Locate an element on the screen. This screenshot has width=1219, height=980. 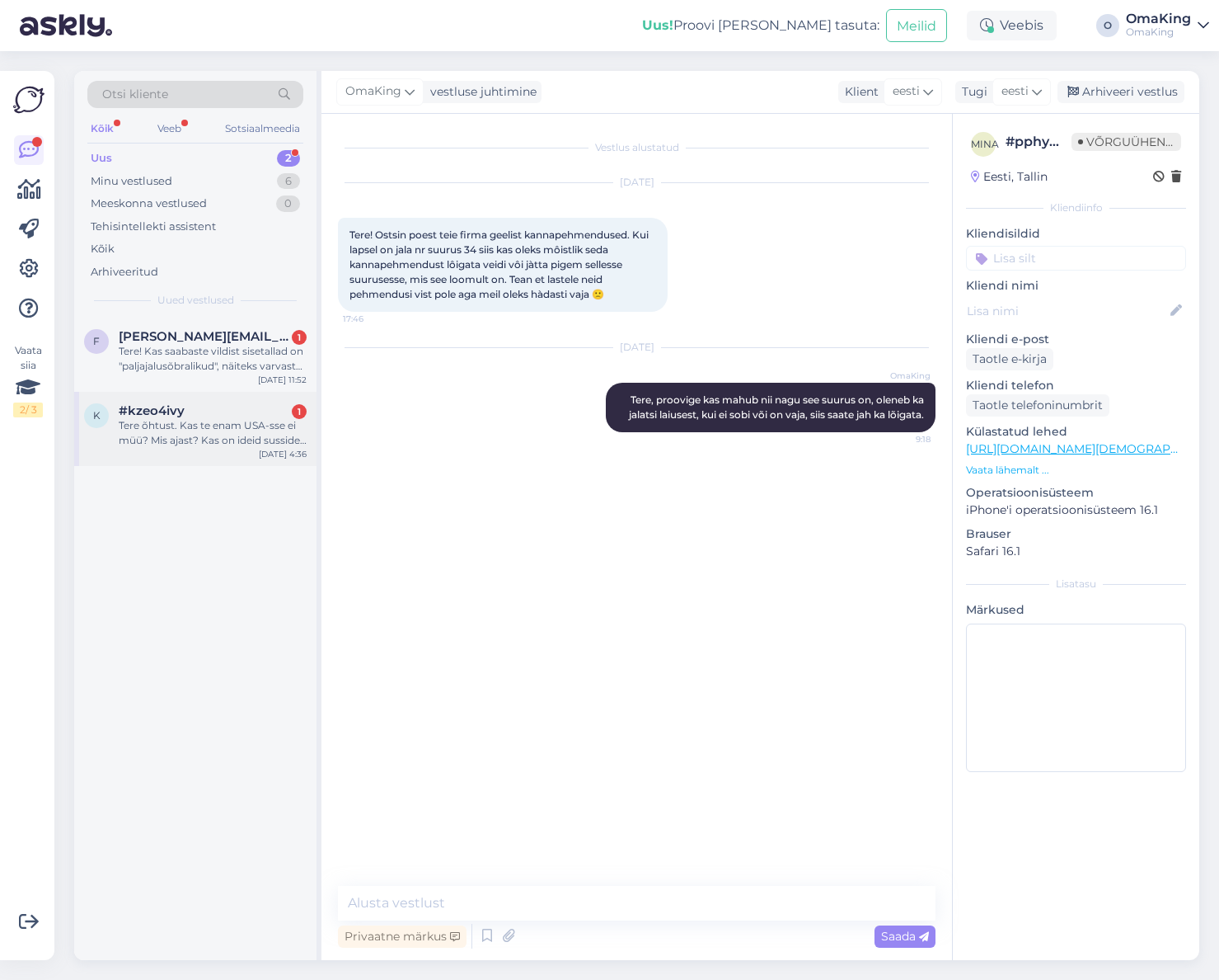
font: 17:46 is located at coordinates (353, 318).